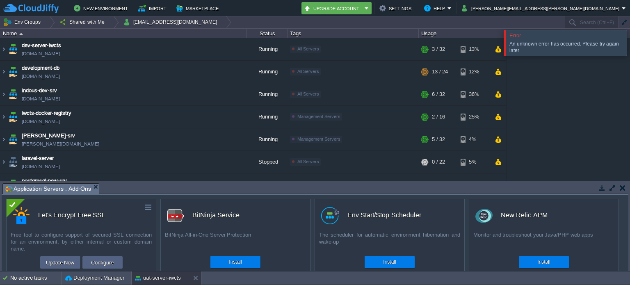 The width and height of the screenshot is (630, 285). What do you see at coordinates (435, 8) in the screenshot?
I see `button: Help` at bounding box center [435, 8].